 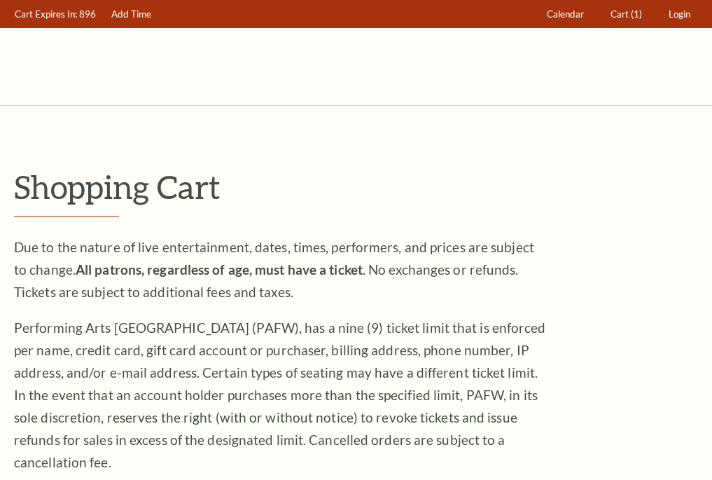 What do you see at coordinates (356, 186) in the screenshot?
I see `p: Shopping Cart` at bounding box center [356, 186].